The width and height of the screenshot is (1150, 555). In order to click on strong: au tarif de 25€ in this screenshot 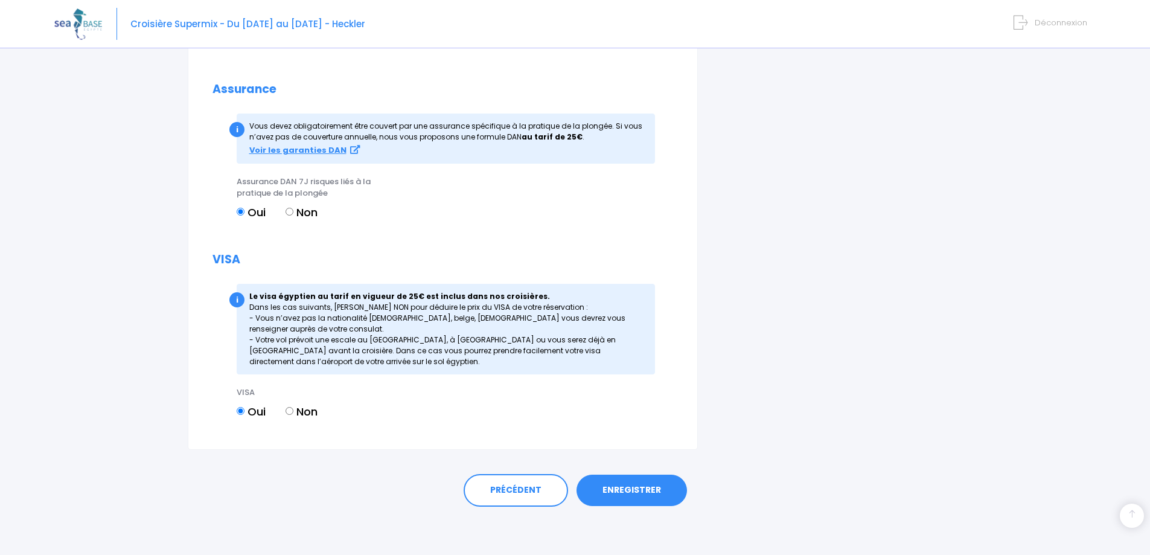, I will do `click(552, 136)`.